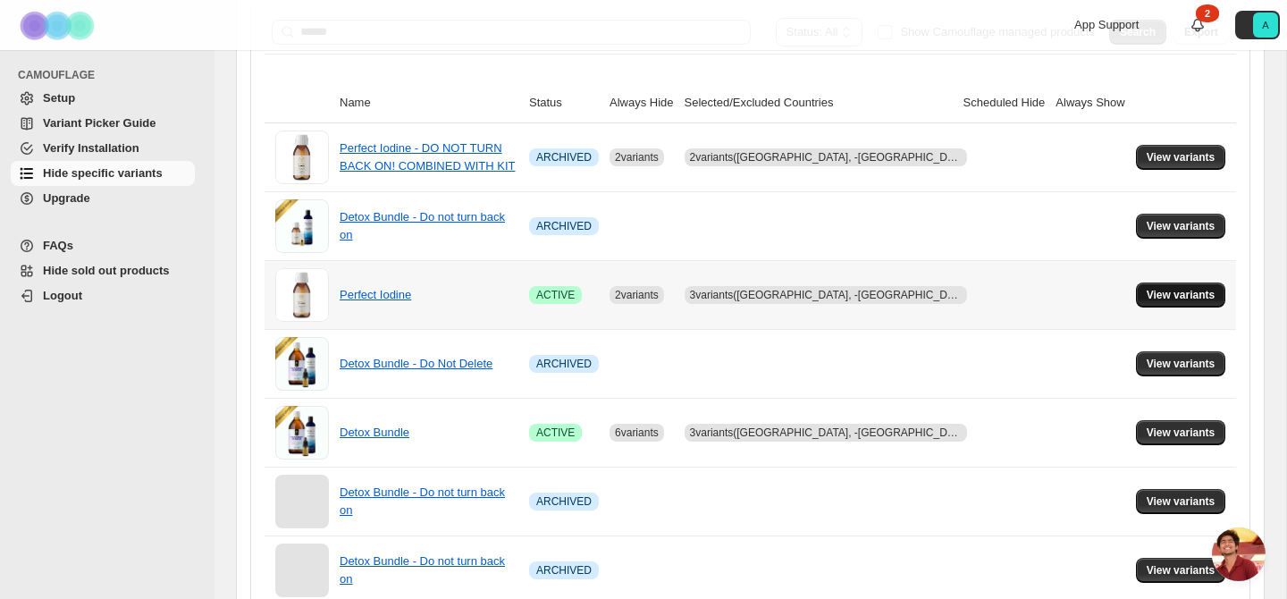  What do you see at coordinates (642, 103) in the screenshot?
I see `th: Always Hide` at bounding box center [642, 103].